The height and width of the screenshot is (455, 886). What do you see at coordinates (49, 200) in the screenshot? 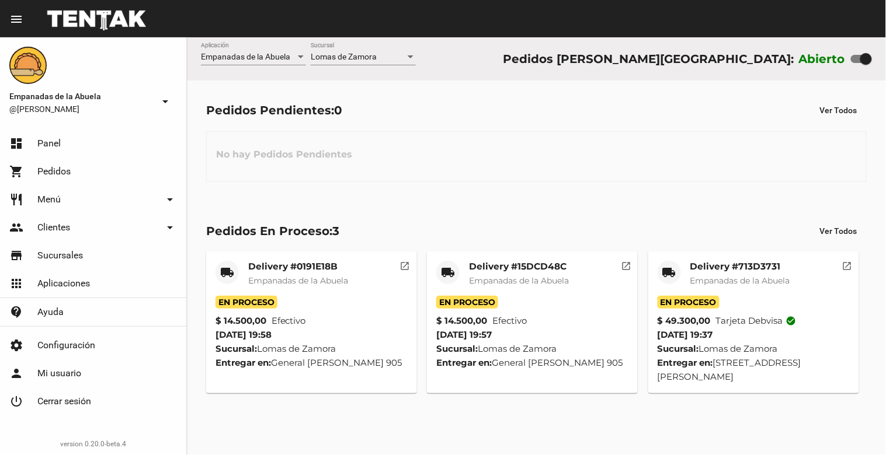
I see `span: Menú` at bounding box center [49, 200].